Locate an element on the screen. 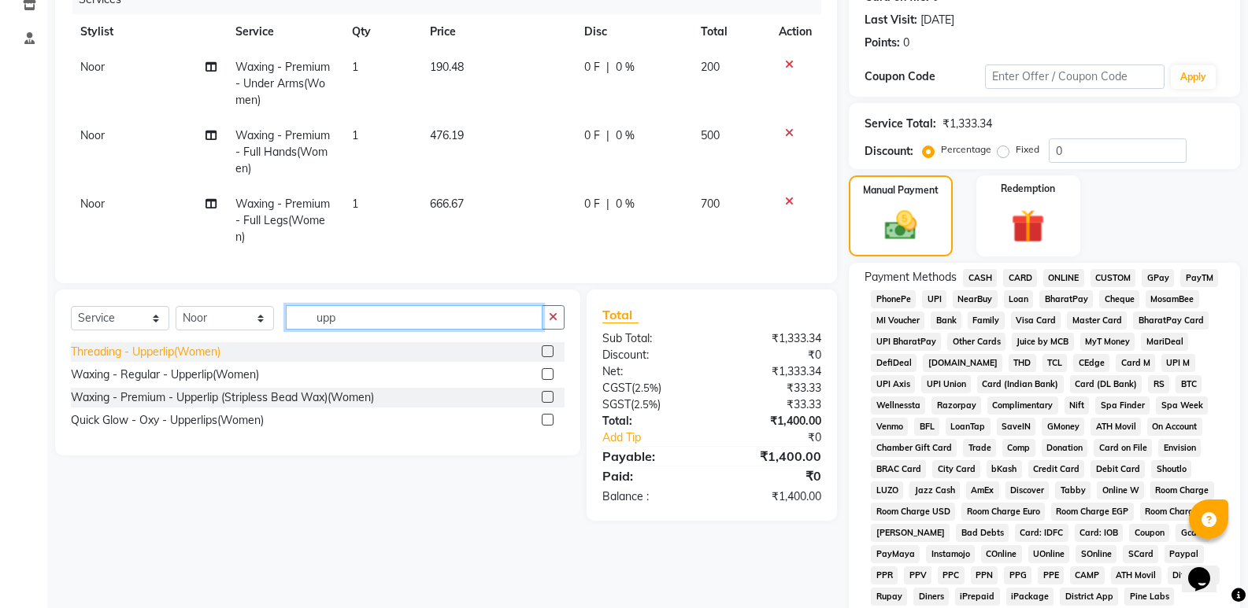  span: Credit Card is located at coordinates (1056, 469).